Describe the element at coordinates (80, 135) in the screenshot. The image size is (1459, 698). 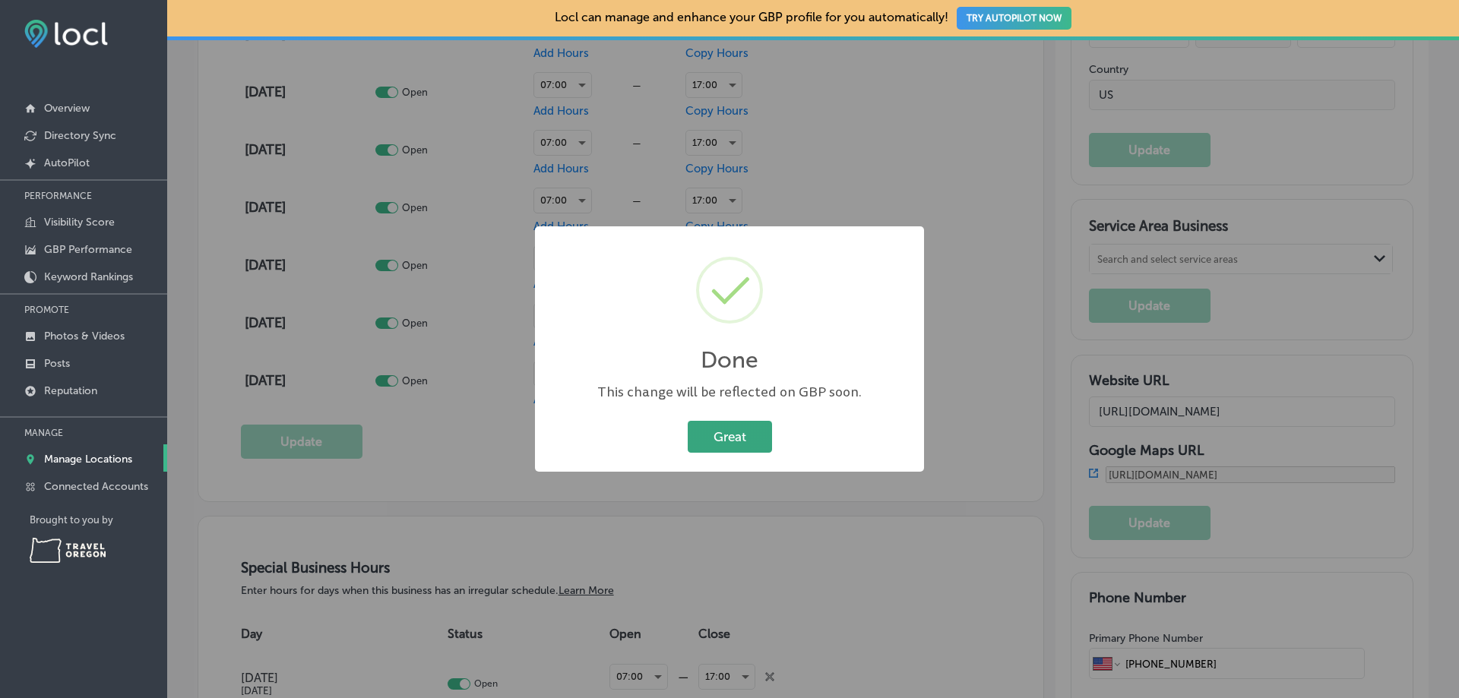
I see `p: Directory Sync` at that location.